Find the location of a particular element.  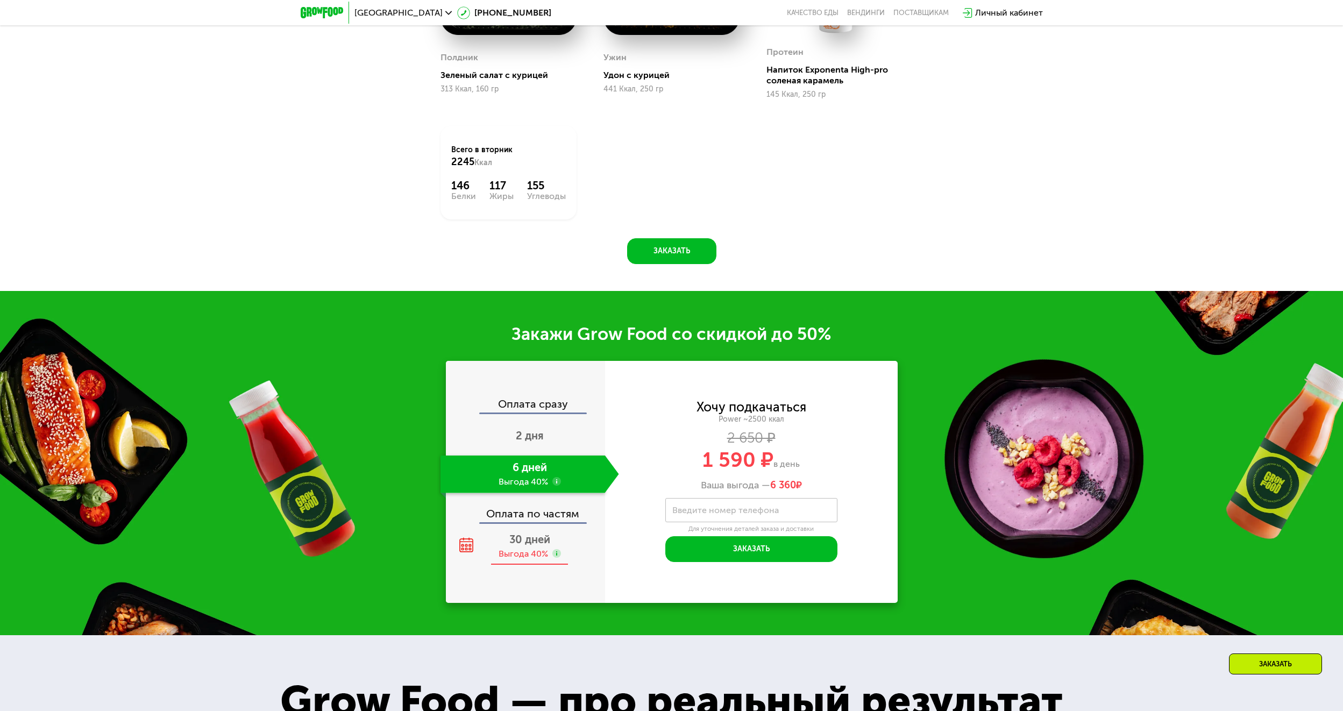

div: Оплата по частям is located at coordinates (526, 510).